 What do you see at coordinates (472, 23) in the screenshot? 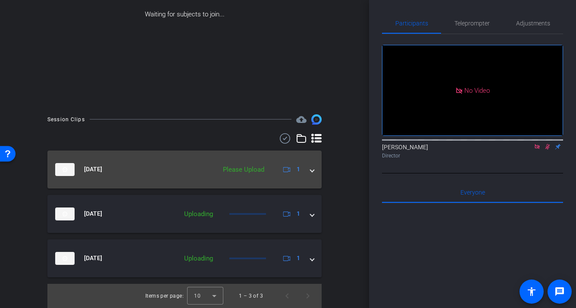
I see `span: Teleprompter` at bounding box center [472, 23].